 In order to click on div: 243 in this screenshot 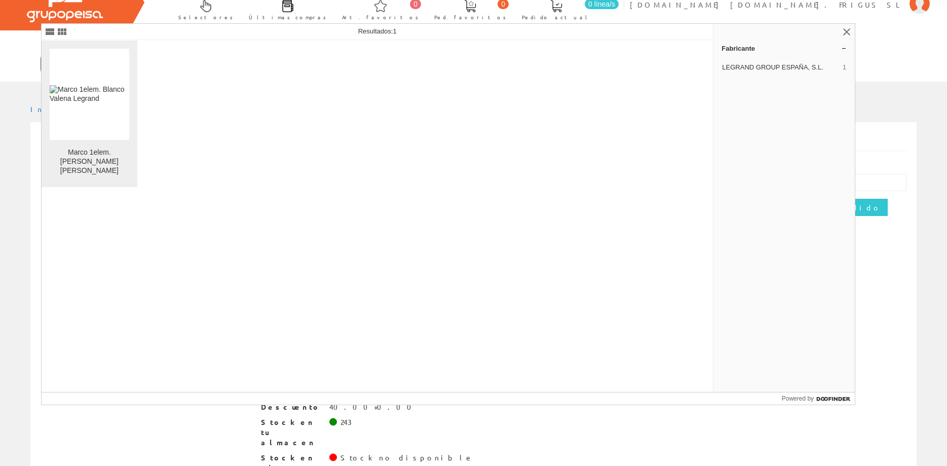, I will do `click(346, 422)`.